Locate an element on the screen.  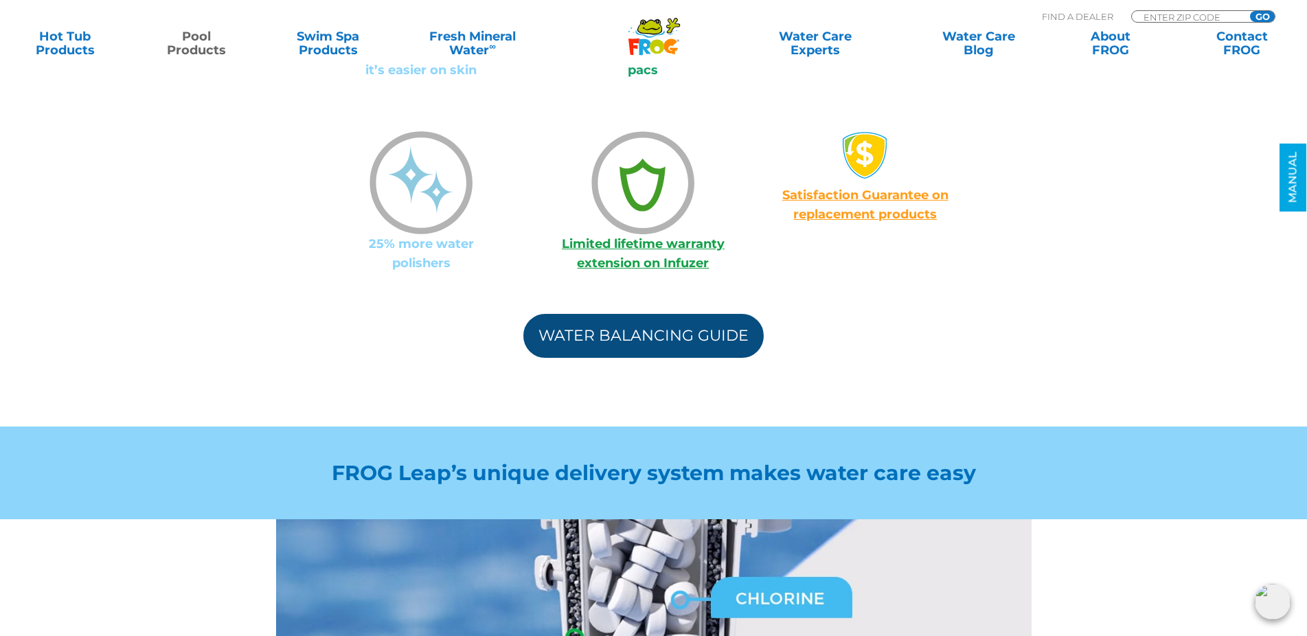
a: ContactFROG is located at coordinates (1241, 43).